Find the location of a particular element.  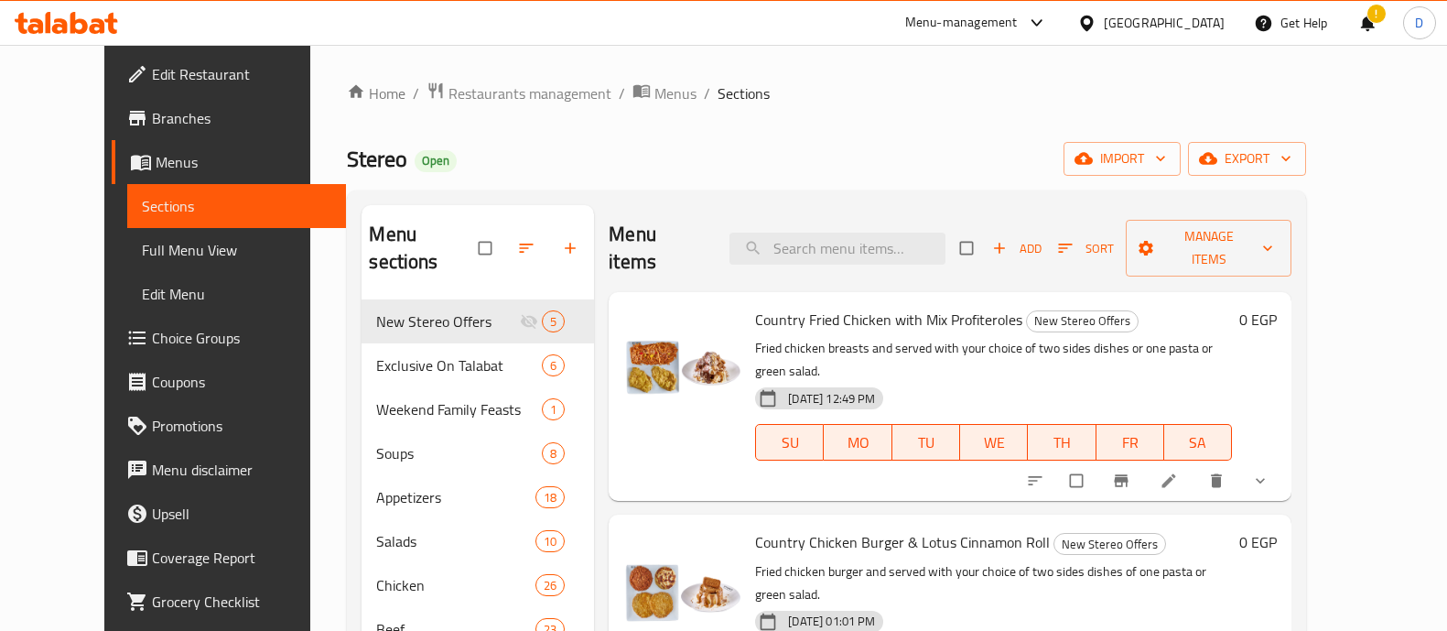

div: Appetizers is located at coordinates (456, 497).